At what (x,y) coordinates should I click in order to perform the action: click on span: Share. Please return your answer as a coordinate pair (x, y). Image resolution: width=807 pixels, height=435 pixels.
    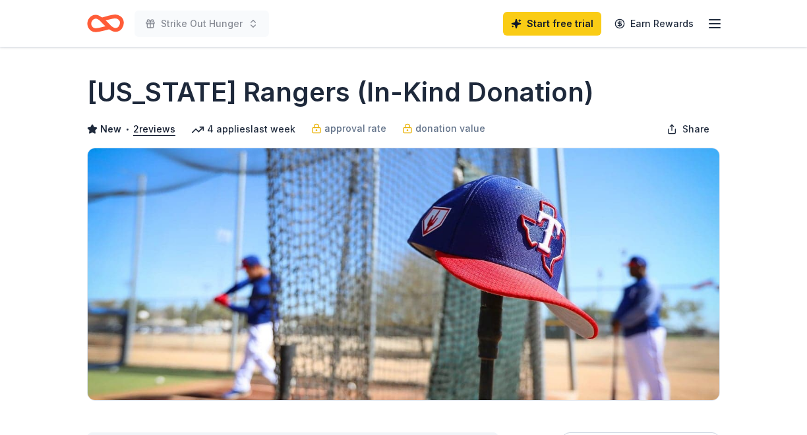
    Looking at the image, I should click on (695, 129).